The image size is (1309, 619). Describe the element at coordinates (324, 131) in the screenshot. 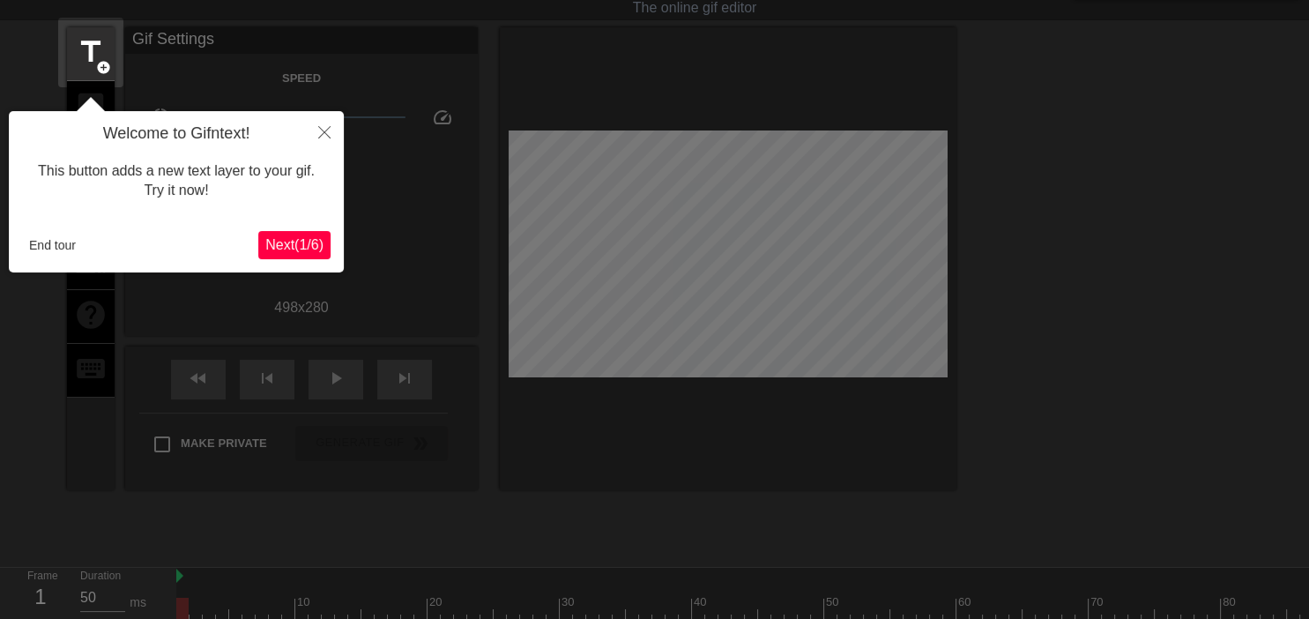

I see `button: Close` at that location.